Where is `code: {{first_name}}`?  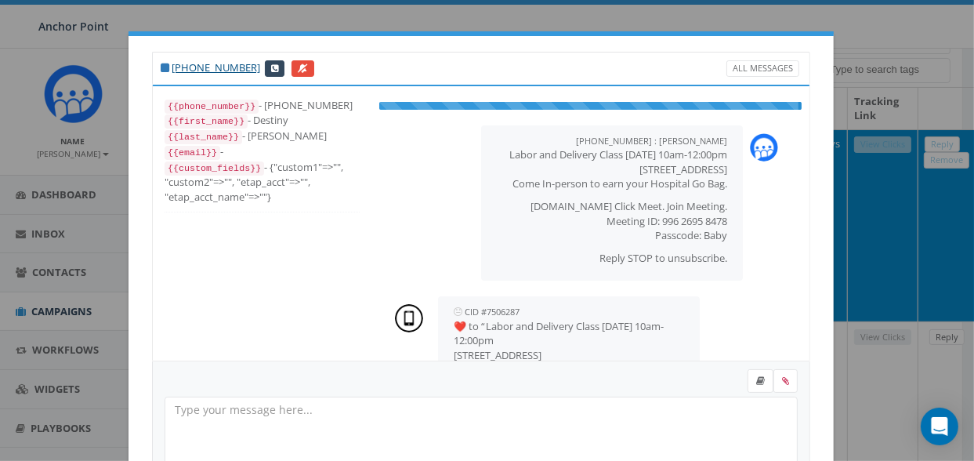 code: {{first_name}} is located at coordinates (206, 121).